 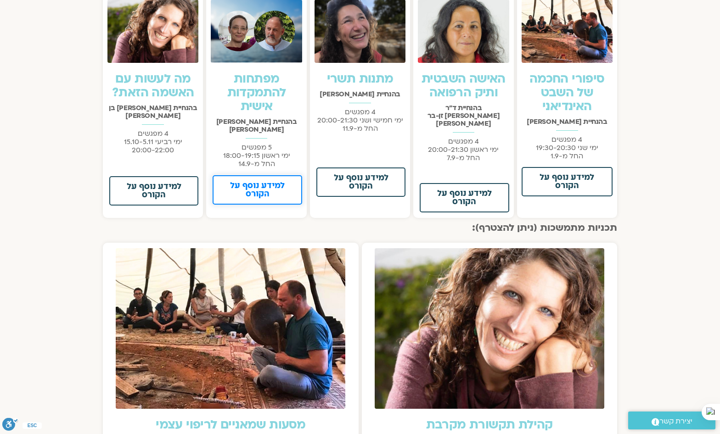 What do you see at coordinates (675, 421) in the screenshot?
I see `span: יצירת קשר` at bounding box center [675, 421].